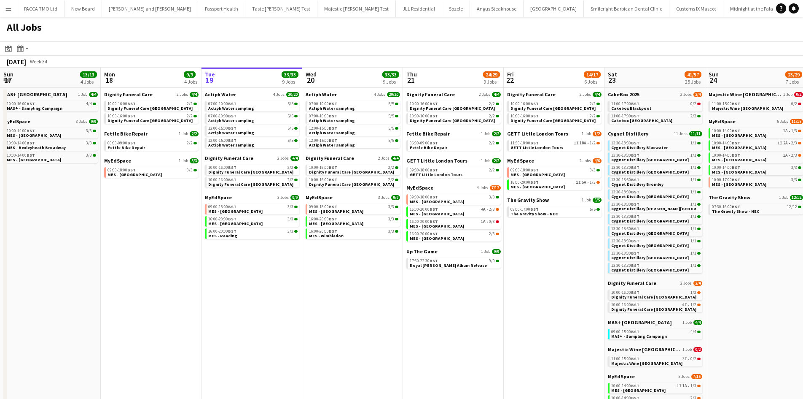  What do you see at coordinates (252, 94) in the screenshot?
I see `a: Actiph Water4 Jobs20/20` at bounding box center [252, 94].